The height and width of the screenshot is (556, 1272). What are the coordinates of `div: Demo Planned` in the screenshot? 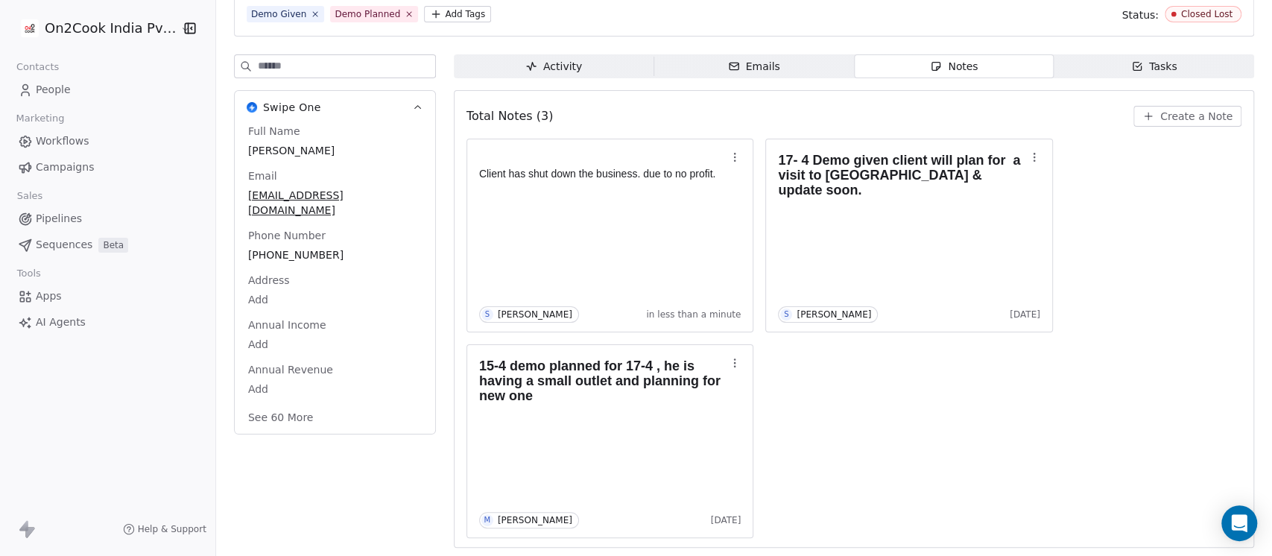 It's located at (367, 14).